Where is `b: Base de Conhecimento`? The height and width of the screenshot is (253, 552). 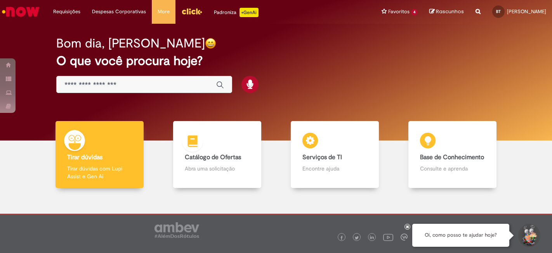
b: Base de Conhecimento is located at coordinates (452, 157).